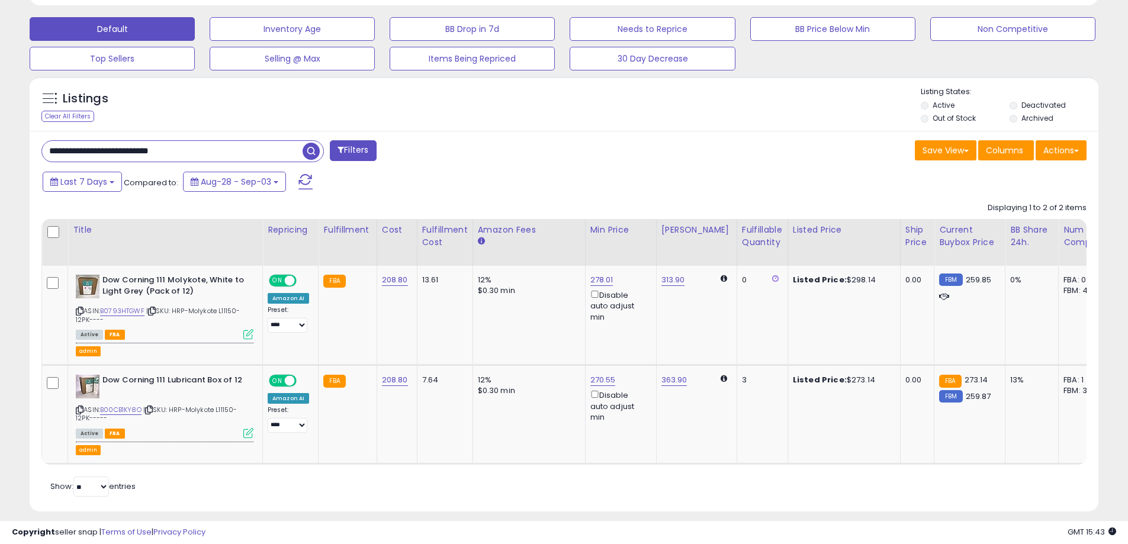 This screenshot has height=544, width=1128. Describe the element at coordinates (1010, 92) in the screenshot. I see `p: Listing States:` at that location.